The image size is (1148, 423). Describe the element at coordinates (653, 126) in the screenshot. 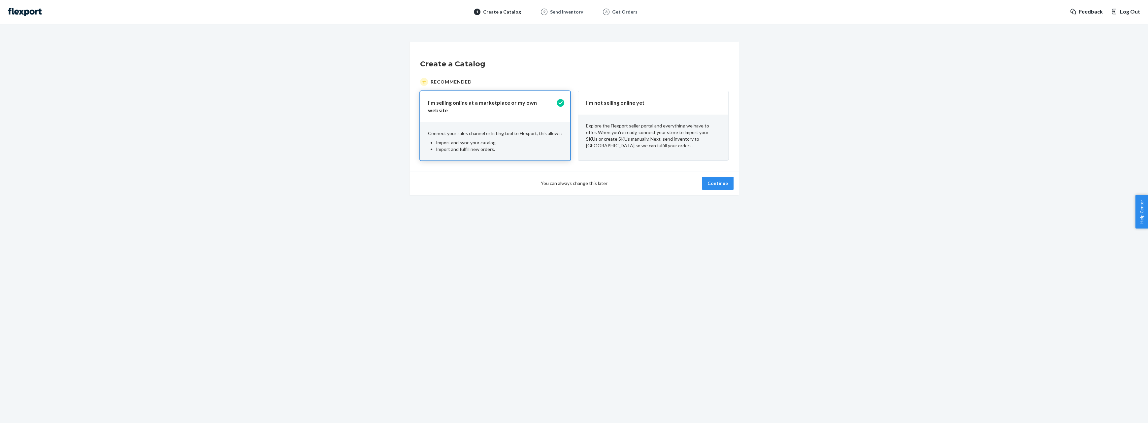

I see `button: I'm not selling online yetExplore the Flexport seller portal and everything we have to offer. Whe...` at that location.